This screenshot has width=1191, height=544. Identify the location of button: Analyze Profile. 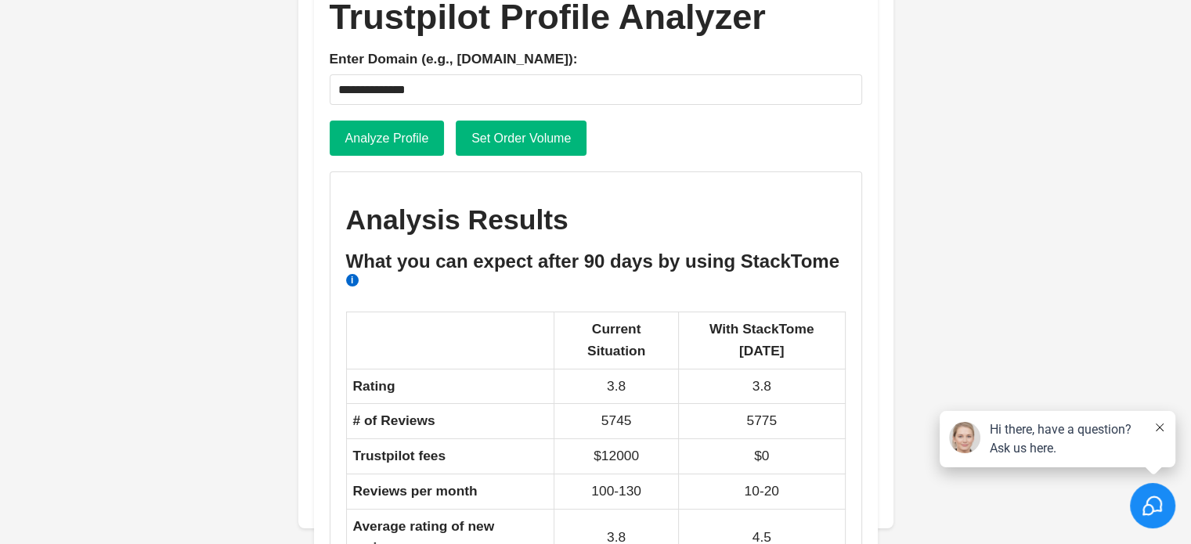
(387, 139).